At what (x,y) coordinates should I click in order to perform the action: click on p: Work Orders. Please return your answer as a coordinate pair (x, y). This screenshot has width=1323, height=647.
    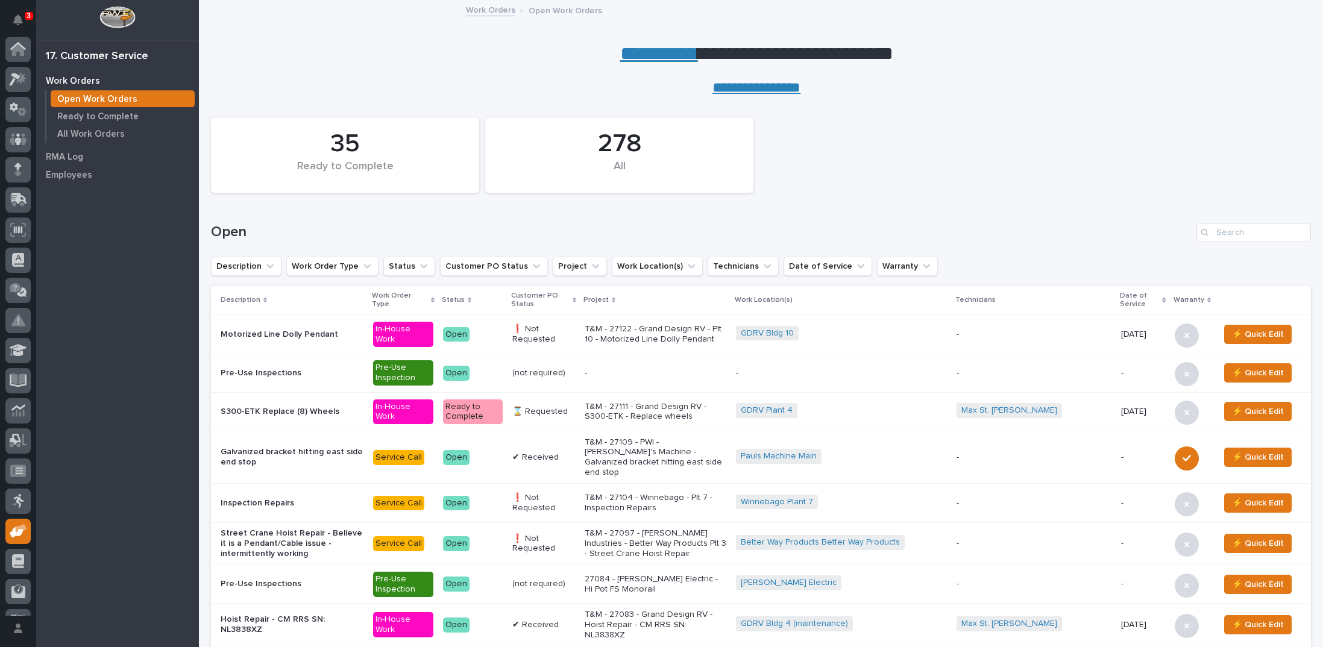
    Looking at the image, I should click on (73, 81).